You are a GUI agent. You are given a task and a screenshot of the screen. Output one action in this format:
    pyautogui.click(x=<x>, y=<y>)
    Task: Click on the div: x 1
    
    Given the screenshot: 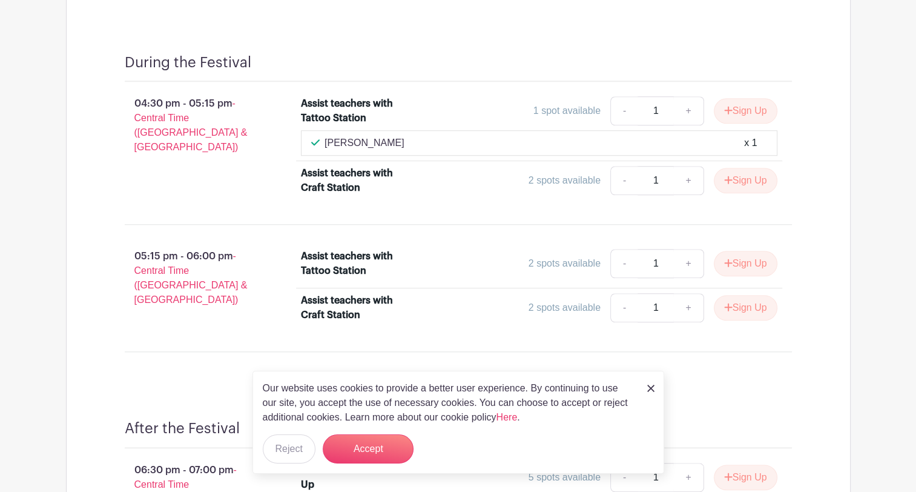 What is the action you would take?
    pyautogui.click(x=750, y=143)
    